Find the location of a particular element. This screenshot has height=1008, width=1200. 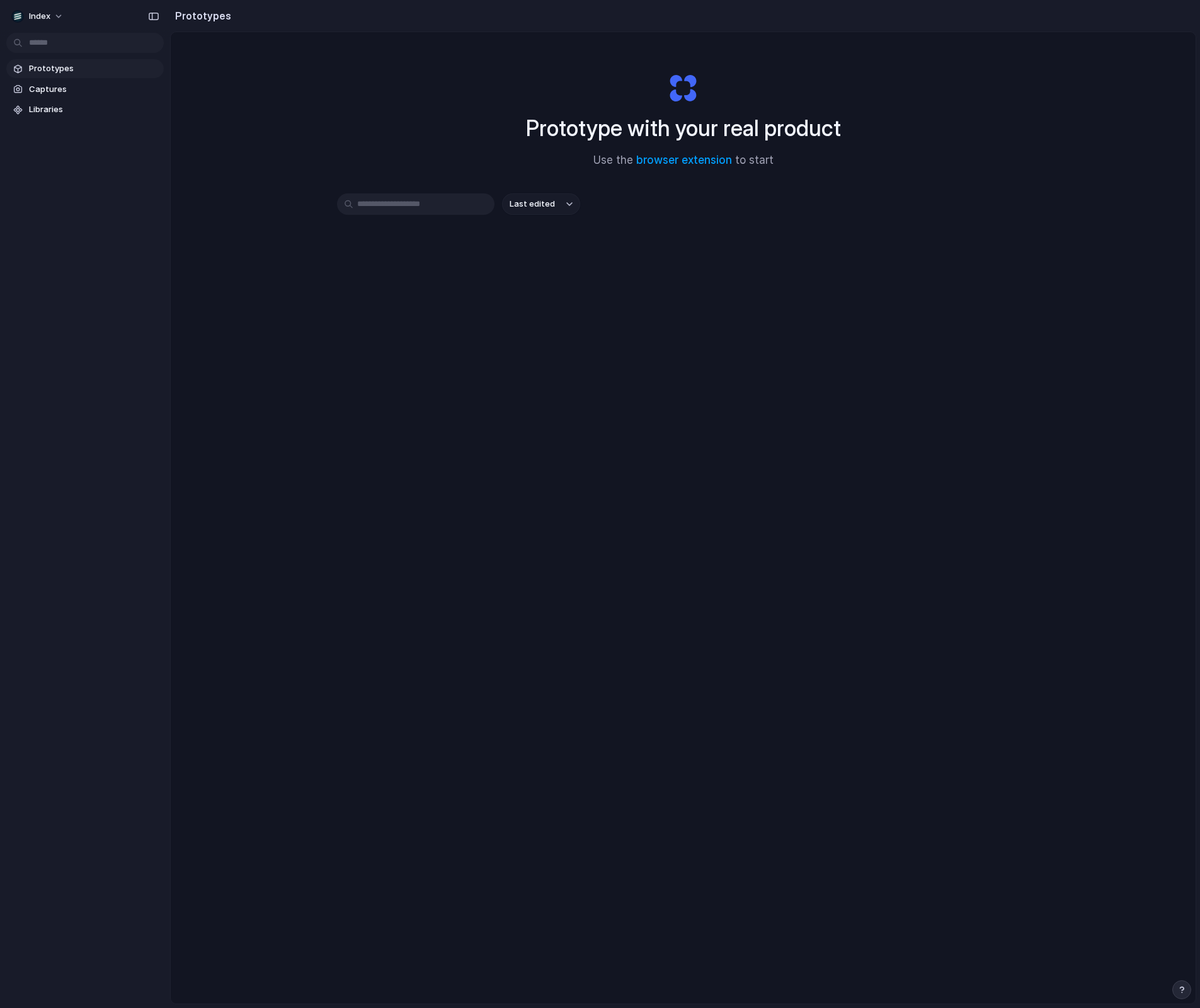

span: Prototypes is located at coordinates (94, 68).